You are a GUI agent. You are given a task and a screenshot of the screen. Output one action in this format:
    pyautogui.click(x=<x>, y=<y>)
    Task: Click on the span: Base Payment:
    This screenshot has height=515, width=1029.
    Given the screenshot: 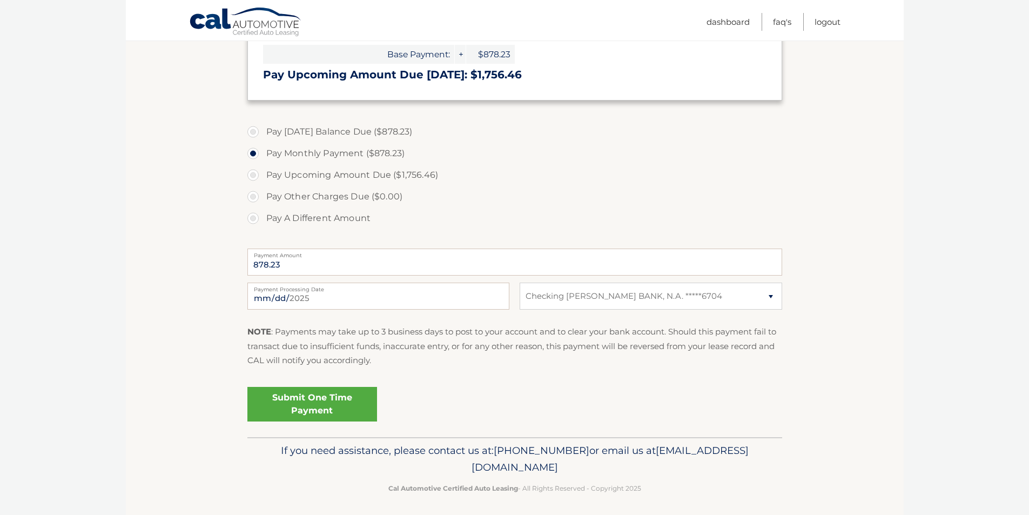 What is the action you would take?
    pyautogui.click(x=359, y=54)
    